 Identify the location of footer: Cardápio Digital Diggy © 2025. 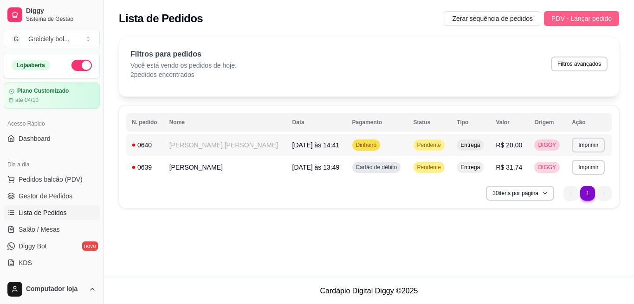
(369, 291).